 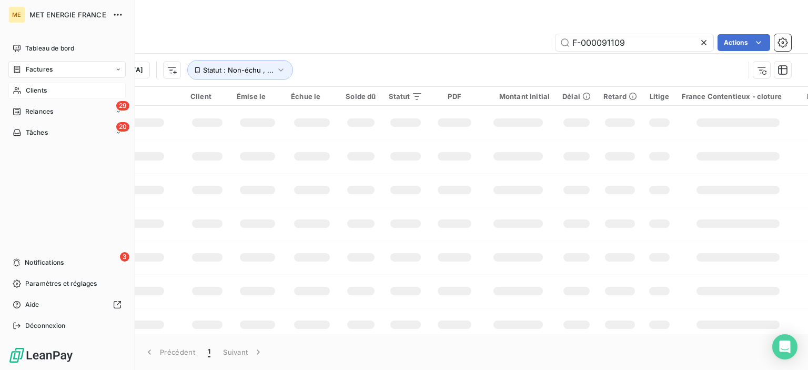 What do you see at coordinates (169, 352) in the screenshot?
I see `button: Précédent` at bounding box center [169, 352].